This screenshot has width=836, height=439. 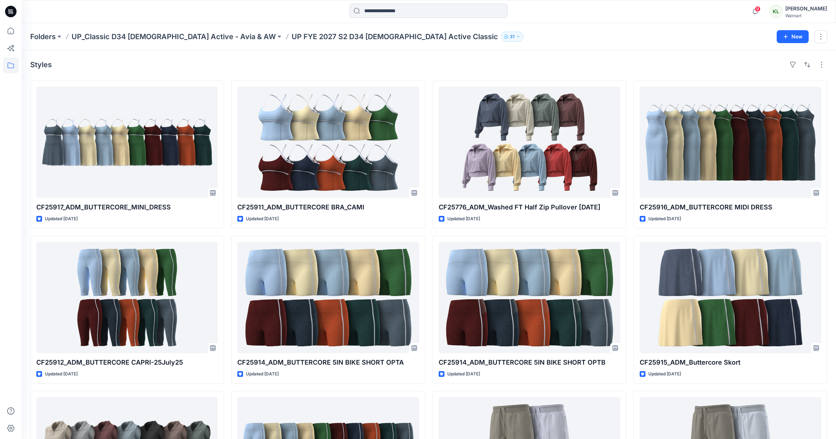 I want to click on button: 31, so click(x=512, y=37).